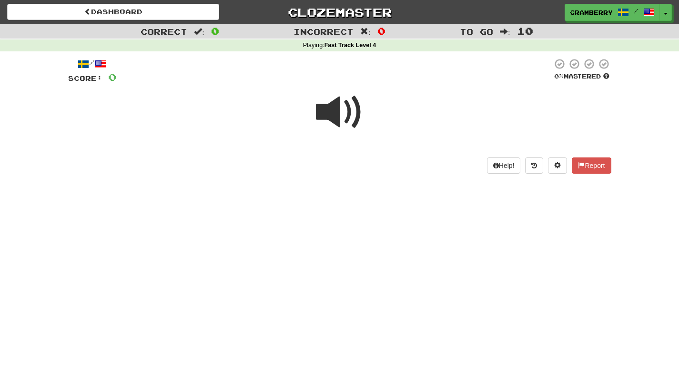 Image resolution: width=679 pixels, height=392 pixels. What do you see at coordinates (581, 77) in the screenshot?
I see `div: Mastered` at bounding box center [581, 77].